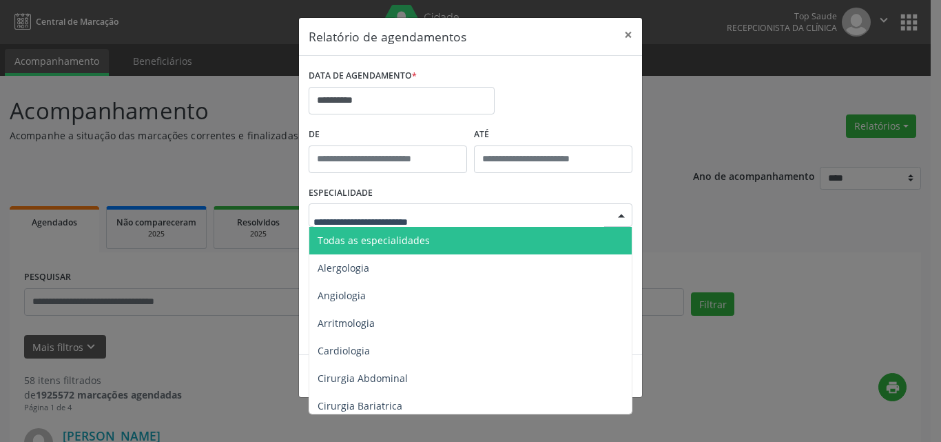  What do you see at coordinates (362, 76) in the screenshot?
I see `label: DATA DE AGENDAMENTO` at bounding box center [362, 76].